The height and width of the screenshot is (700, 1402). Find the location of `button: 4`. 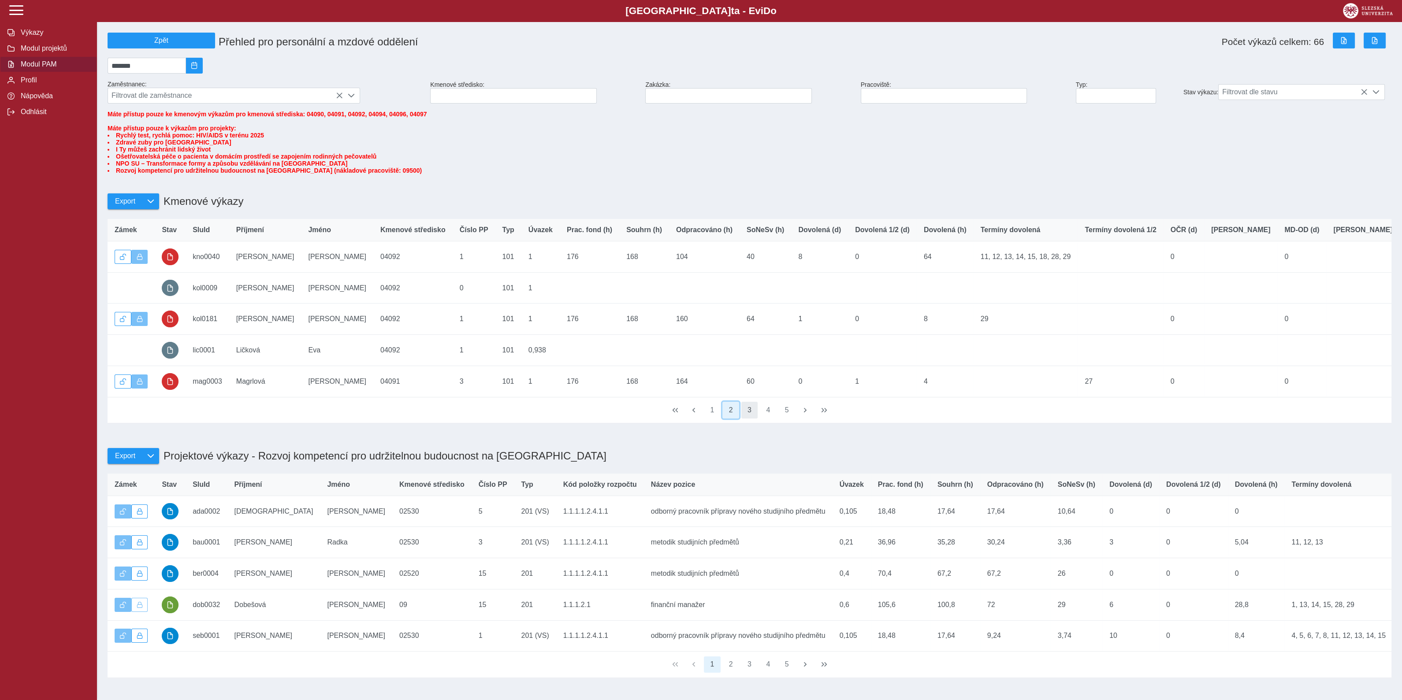

button: 4 is located at coordinates (768, 410).